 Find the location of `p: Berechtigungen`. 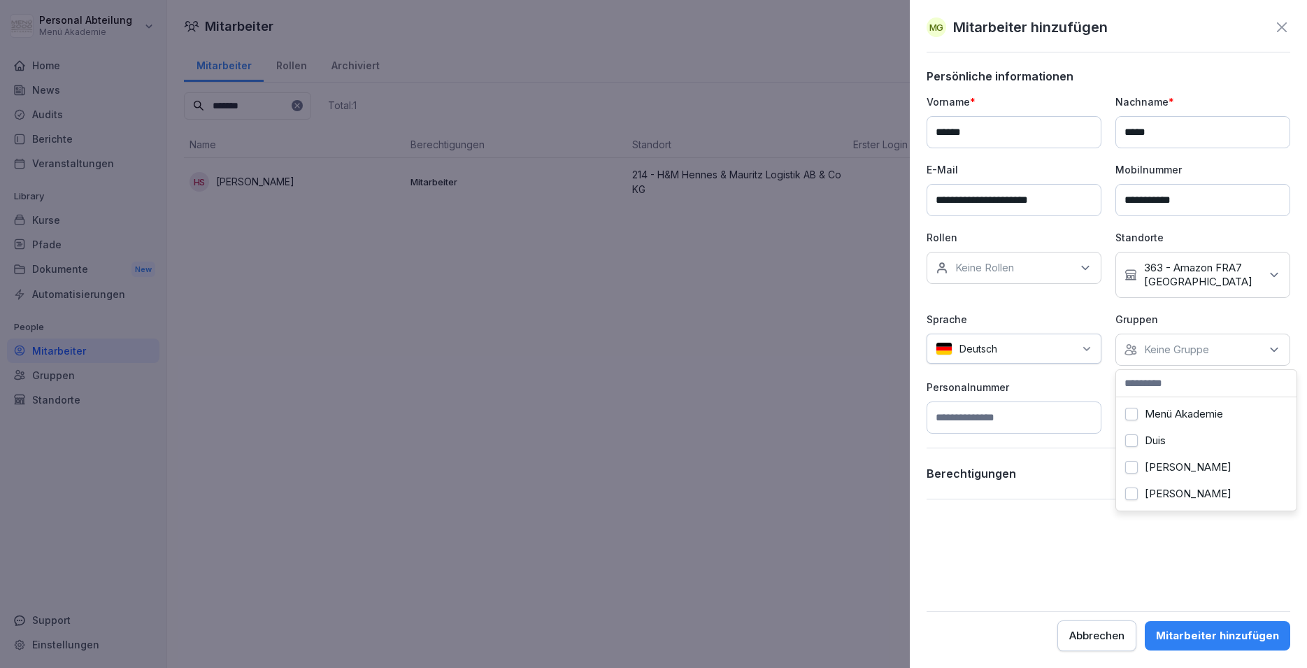

p: Berechtigungen is located at coordinates (972, 474).